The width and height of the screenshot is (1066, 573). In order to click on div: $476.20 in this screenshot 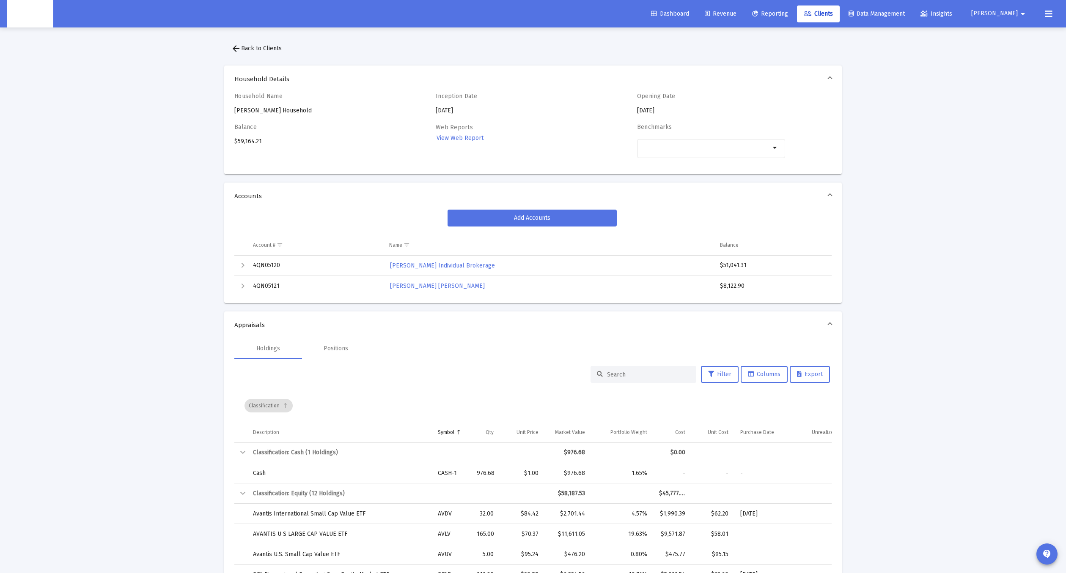, I will do `click(568, 555)`.